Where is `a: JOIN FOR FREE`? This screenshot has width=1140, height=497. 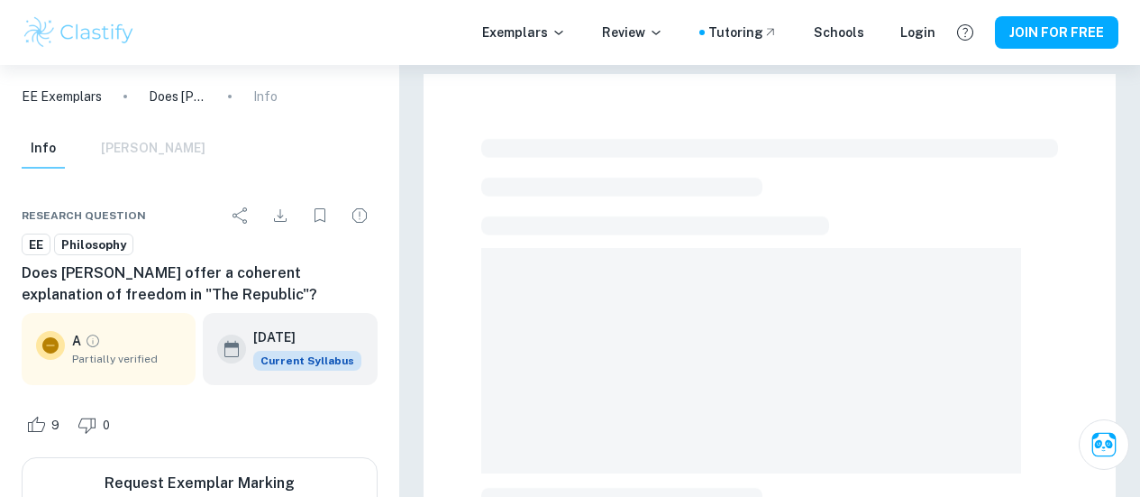 a: JOIN FOR FREE is located at coordinates (1056, 32).